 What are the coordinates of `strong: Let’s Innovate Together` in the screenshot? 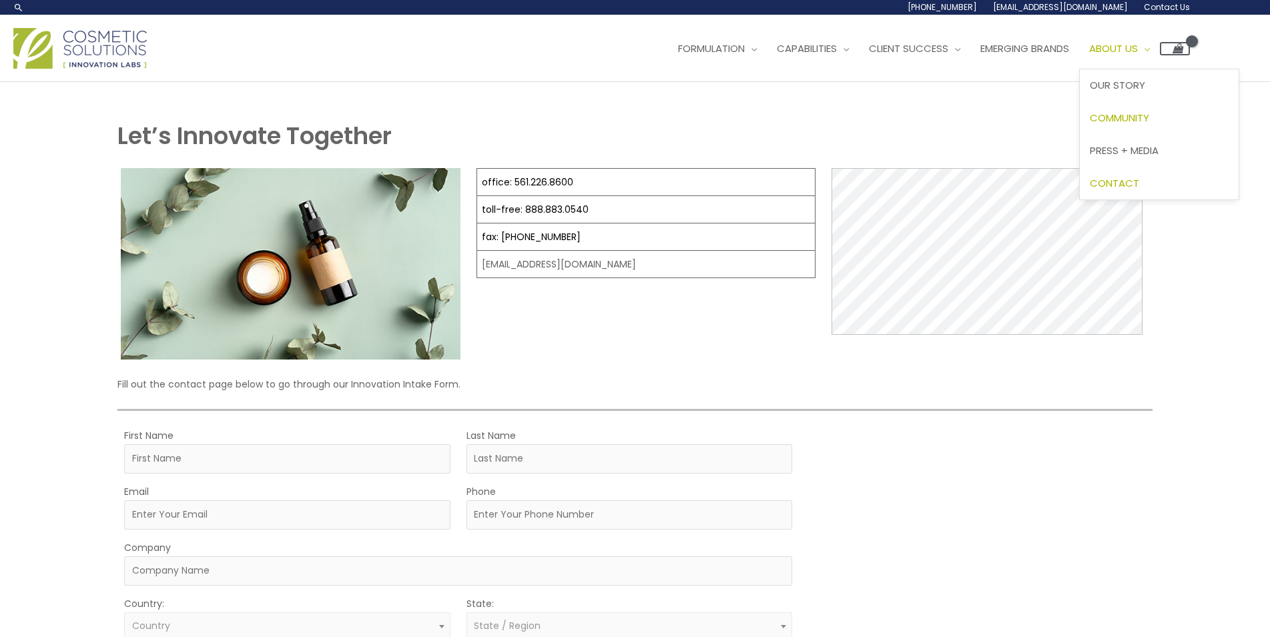 It's located at (254, 135).